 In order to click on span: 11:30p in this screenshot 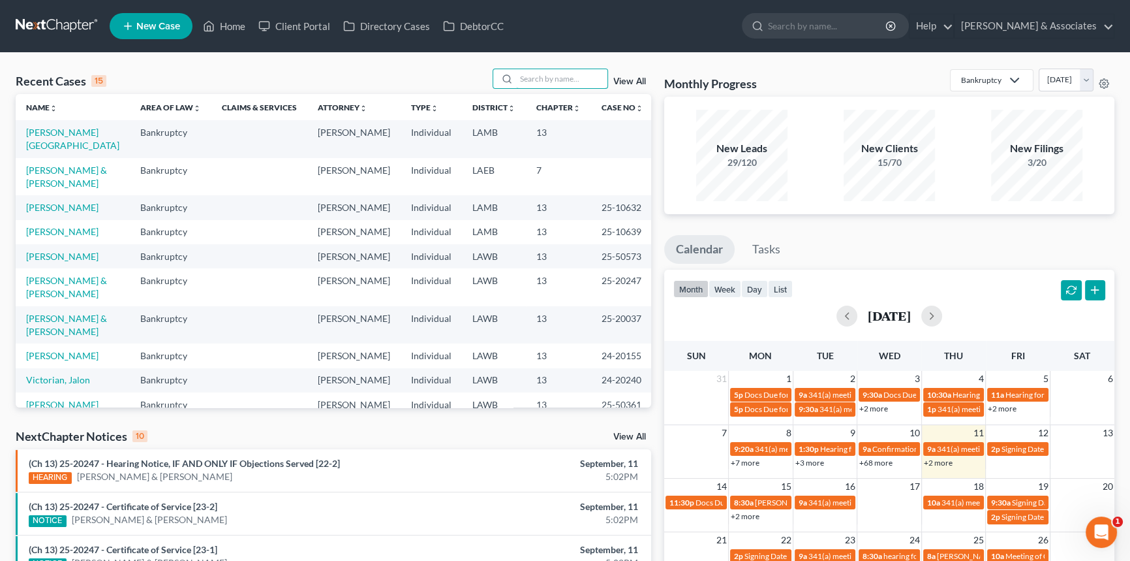, I will do `click(682, 502)`.